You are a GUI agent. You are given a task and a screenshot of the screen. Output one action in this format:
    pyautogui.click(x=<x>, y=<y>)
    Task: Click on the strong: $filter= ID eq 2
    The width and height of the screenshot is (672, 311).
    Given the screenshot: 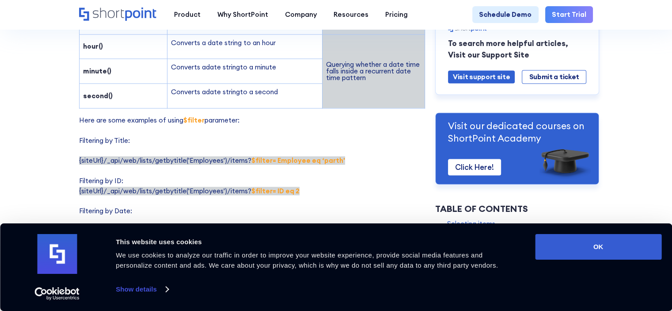 What is the action you would take?
    pyautogui.click(x=275, y=191)
    